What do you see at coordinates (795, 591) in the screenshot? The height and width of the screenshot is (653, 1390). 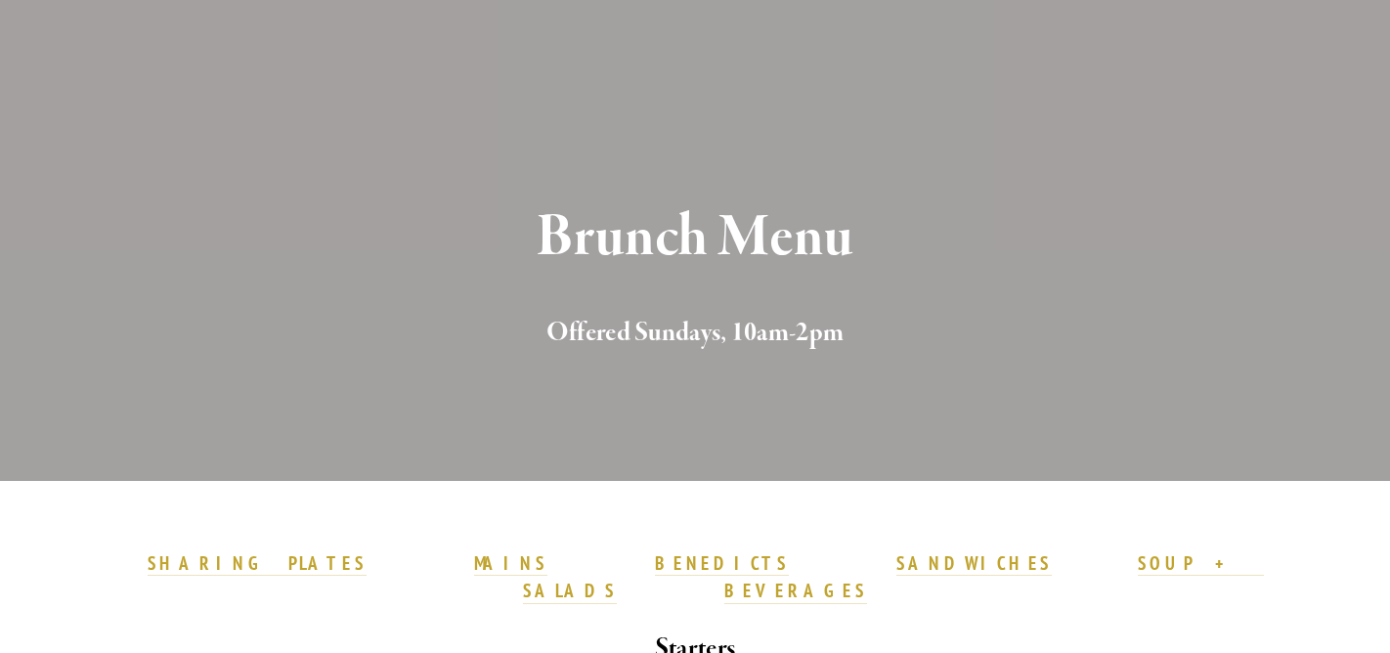 I see `a: BEVERAGES` at bounding box center [795, 591].